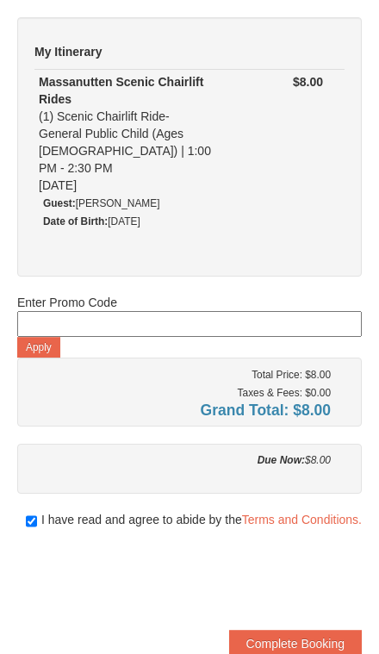 The height and width of the screenshot is (654, 379). What do you see at coordinates (281, 460) in the screenshot?
I see `strong: Due Now:` at bounding box center [281, 460].